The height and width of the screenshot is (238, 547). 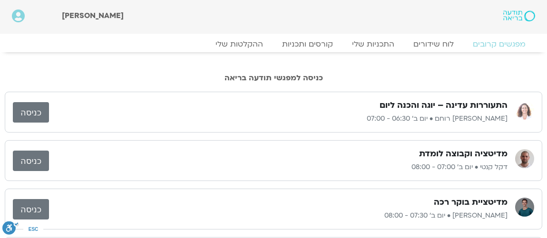 I want to click on h3: התעוררות עדינה – יוגה והכנה ליום, so click(x=443, y=106).